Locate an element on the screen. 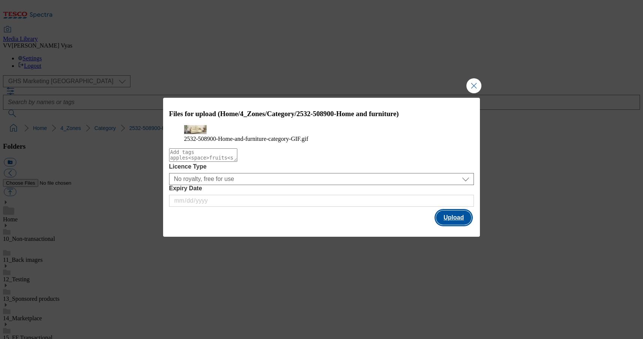 This screenshot has height=339, width=643. button: Close Modal is located at coordinates (474, 86).